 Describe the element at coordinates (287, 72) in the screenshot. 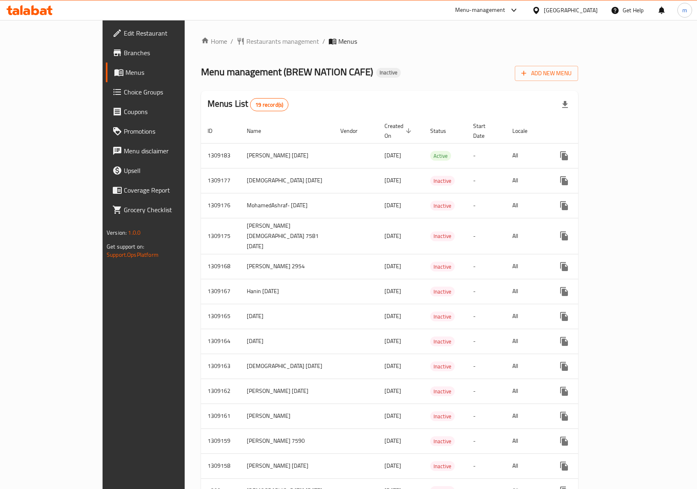

I see `span: Menu management ( BREW NATION CAFE )` at that location.